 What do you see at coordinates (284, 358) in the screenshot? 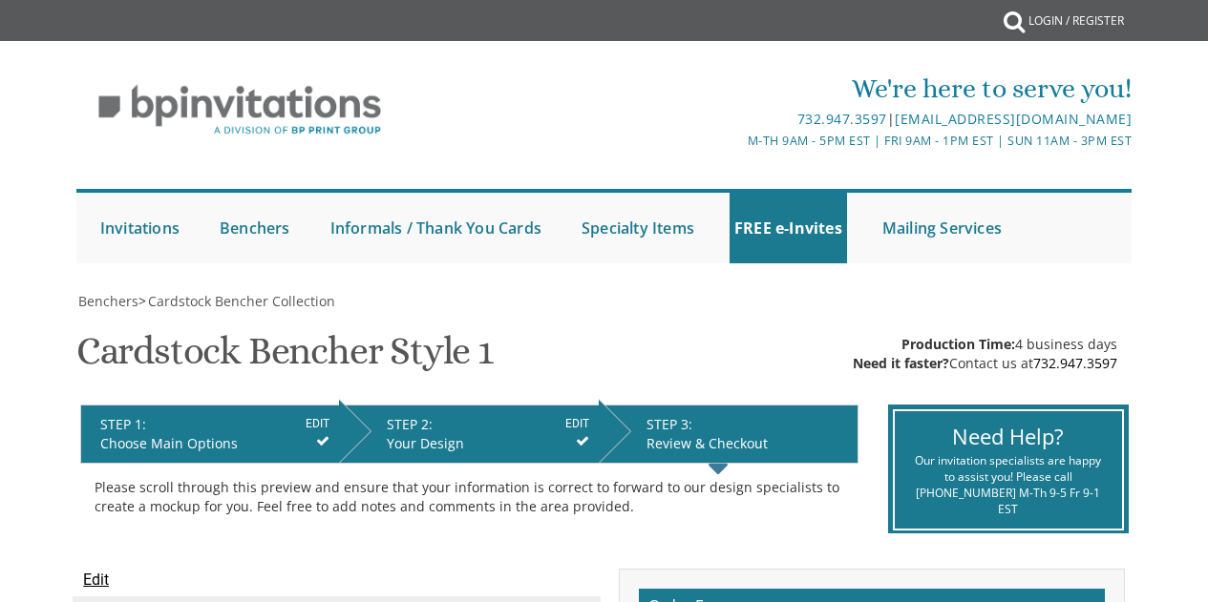
I see `h1: Cardstock Bencher Style 1` at bounding box center [284, 358].